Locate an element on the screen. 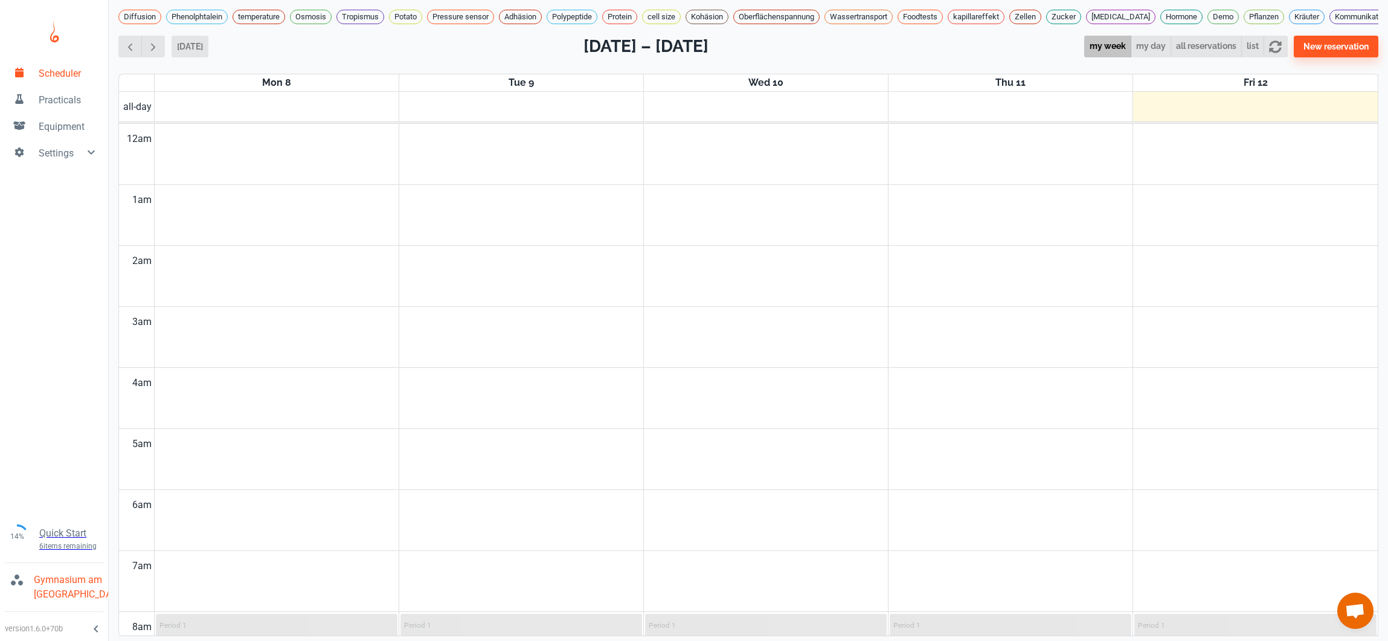 This screenshot has height=641, width=1388. span: Phenolphtalein is located at coordinates (197, 17).